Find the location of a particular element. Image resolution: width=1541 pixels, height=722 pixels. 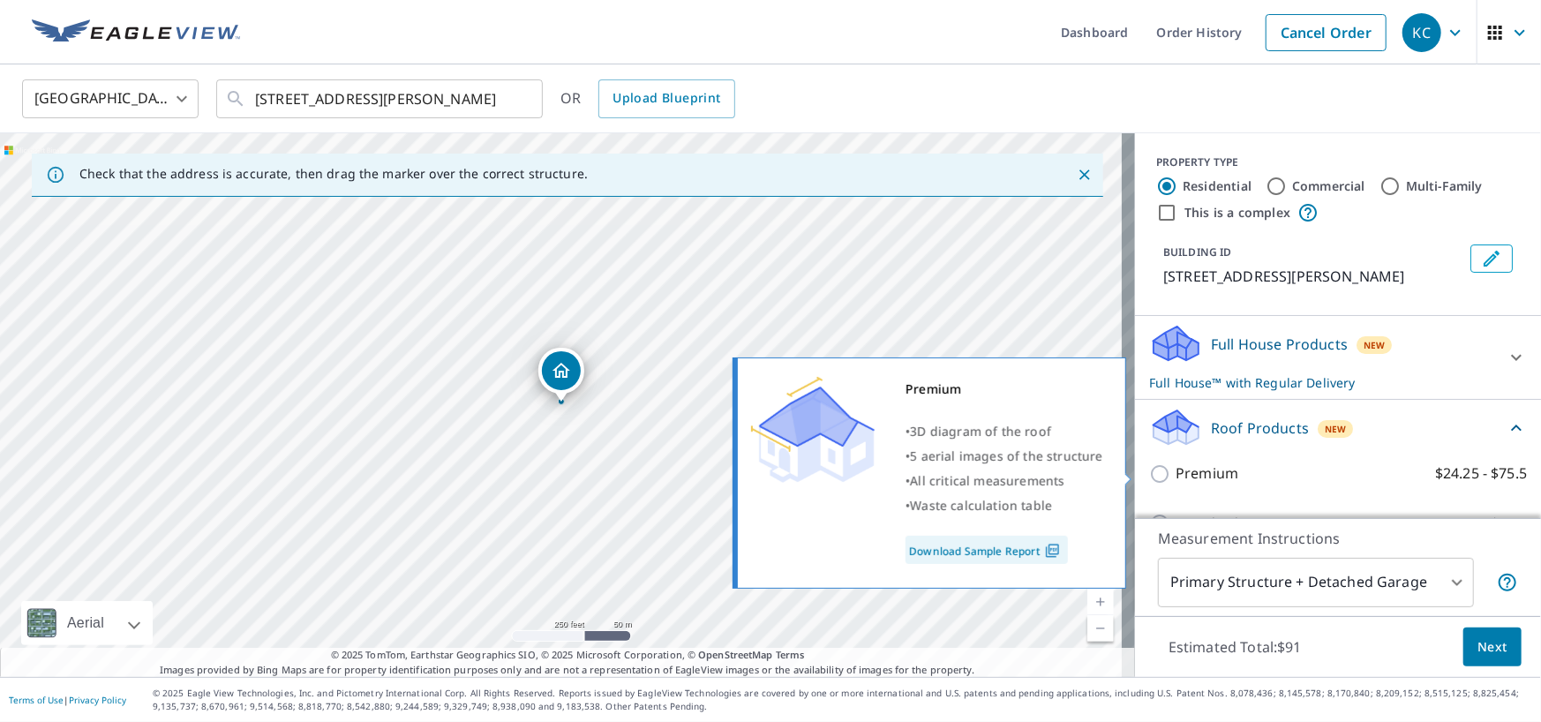

p: Estimated Total: $91 is located at coordinates (1235, 647).